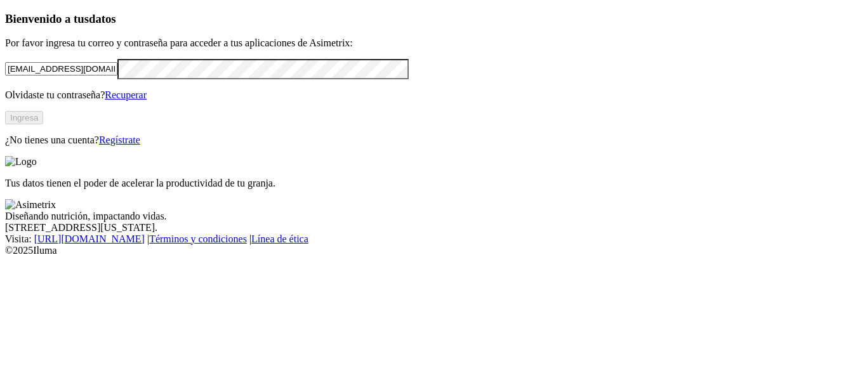 The width and height of the screenshot is (867, 380). What do you see at coordinates (102, 18) in the screenshot?
I see `span: datos` at bounding box center [102, 18].